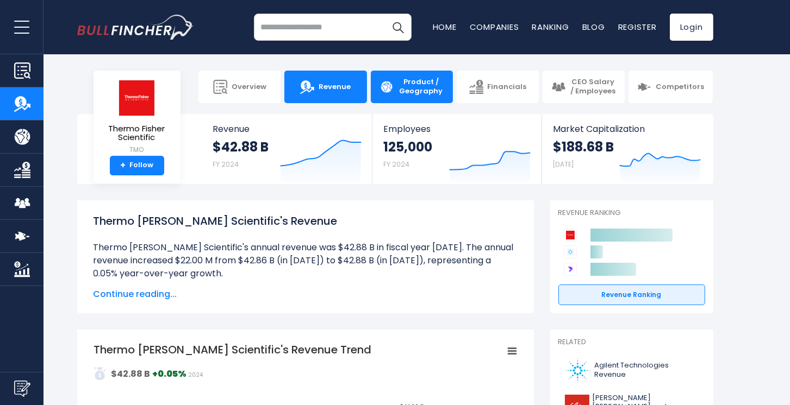 The width and height of the screenshot is (790, 405). Describe the element at coordinates (570, 270) in the screenshot. I see `img: Danaher Corporation competitors logo` at that location.